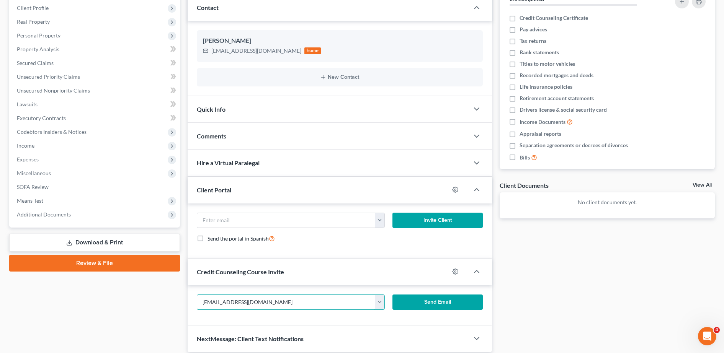 This screenshot has width=724, height=353. Describe the element at coordinates (95, 49) in the screenshot. I see `a: Property Analysis` at that location.